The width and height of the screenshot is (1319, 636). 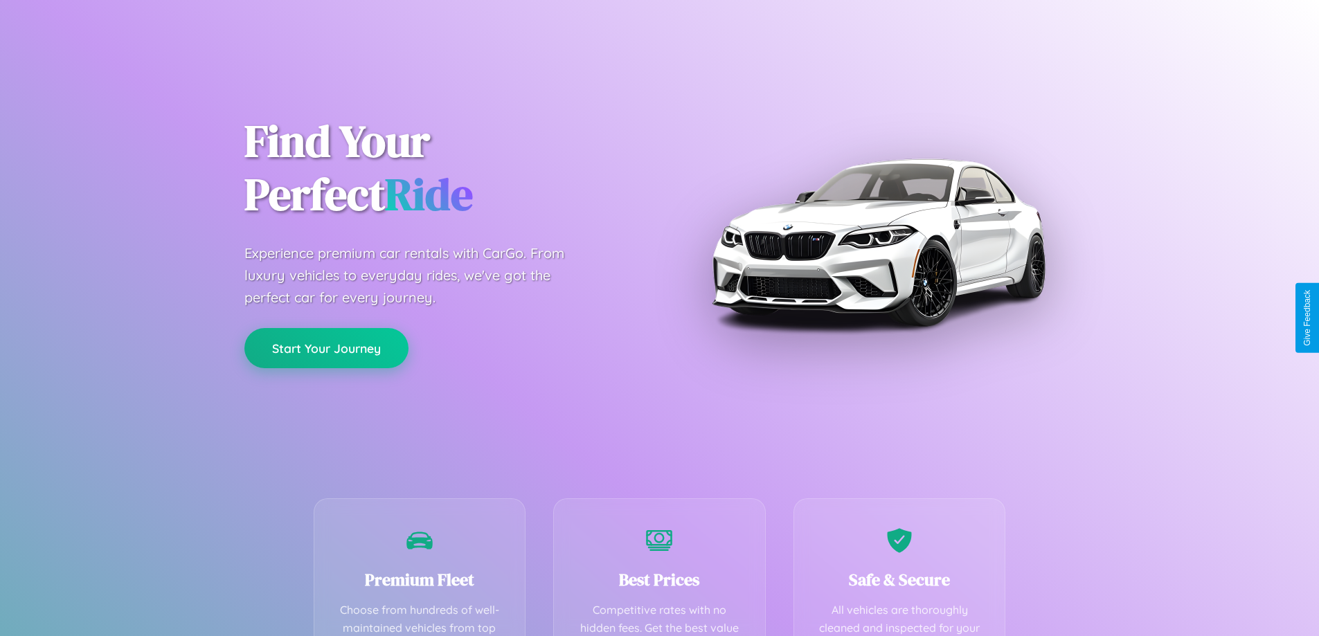 I want to click on h1: Find Your Perfect, so click(x=442, y=168).